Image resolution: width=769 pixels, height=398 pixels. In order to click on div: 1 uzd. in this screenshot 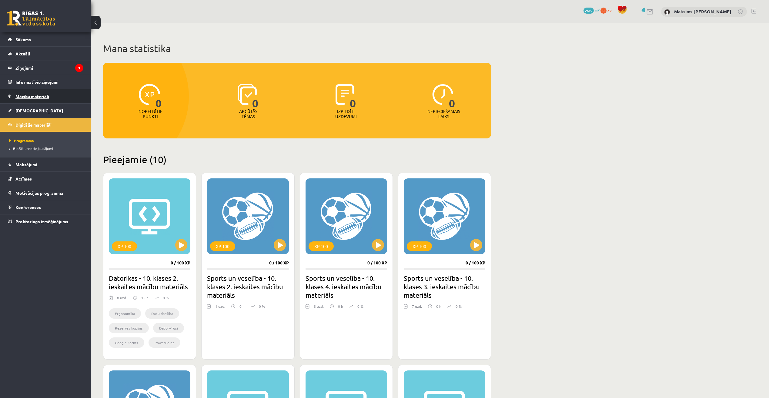, I will do `click(220, 308)`.